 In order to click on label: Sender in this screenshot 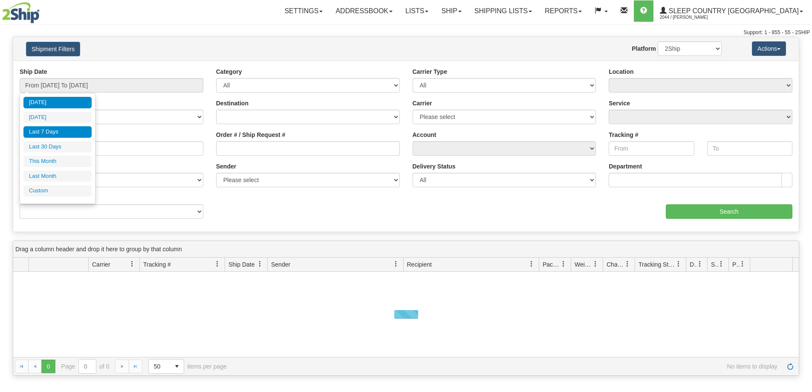, I will do `click(226, 166)`.